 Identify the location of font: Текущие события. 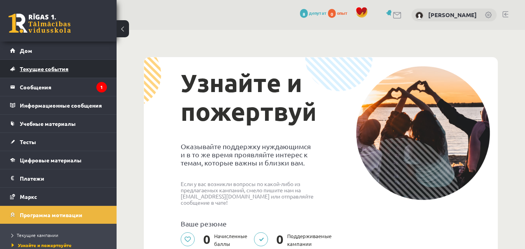
(44, 69).